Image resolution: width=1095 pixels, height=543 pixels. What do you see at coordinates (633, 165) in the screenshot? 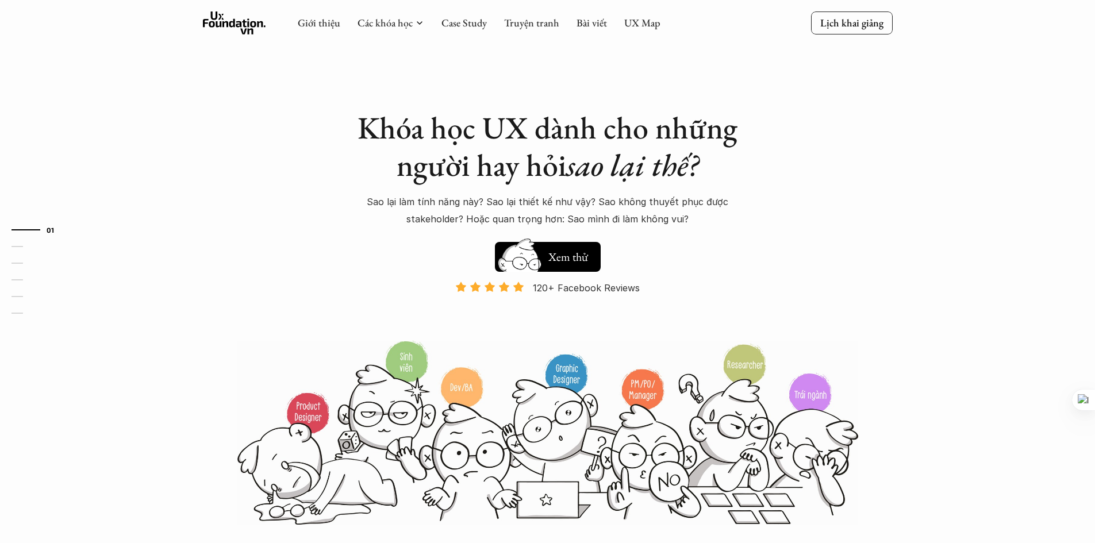
I see `em: sao lại thế?` at bounding box center [633, 165].